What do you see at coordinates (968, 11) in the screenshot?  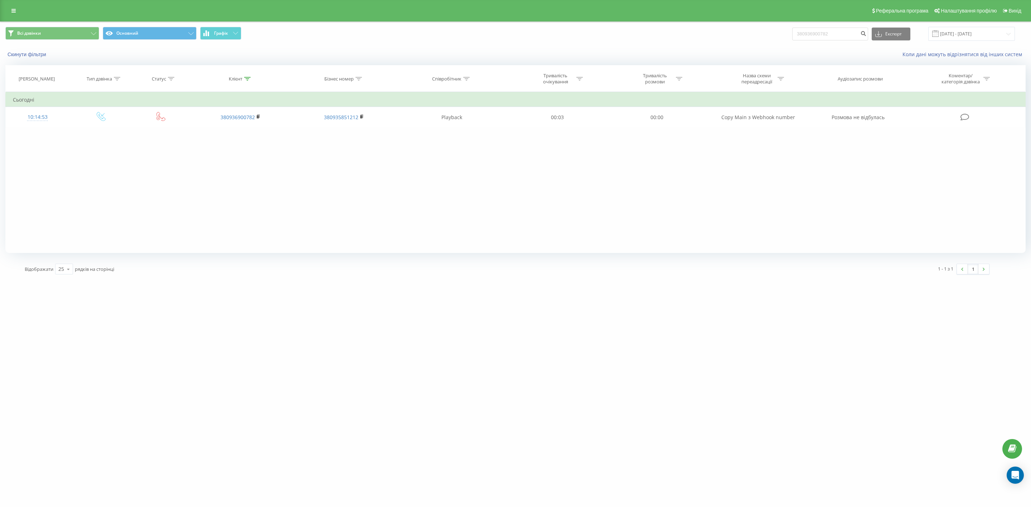 I see `span: Налаштування профілю` at bounding box center [968, 11].